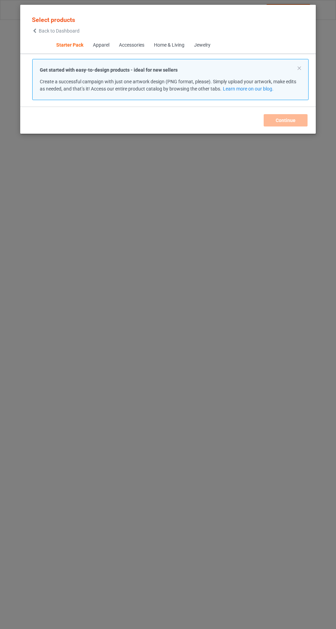 The width and height of the screenshot is (336, 629). I want to click on span: Starter Pack, so click(69, 45).